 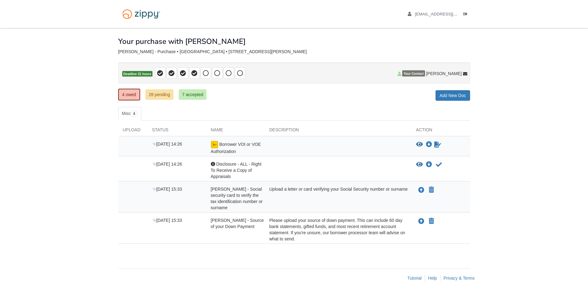 I want to click on a: 28 pending, so click(x=159, y=94).